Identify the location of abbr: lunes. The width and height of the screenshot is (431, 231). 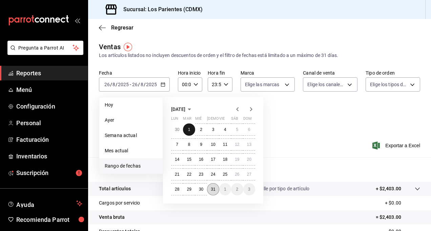
(174, 120).